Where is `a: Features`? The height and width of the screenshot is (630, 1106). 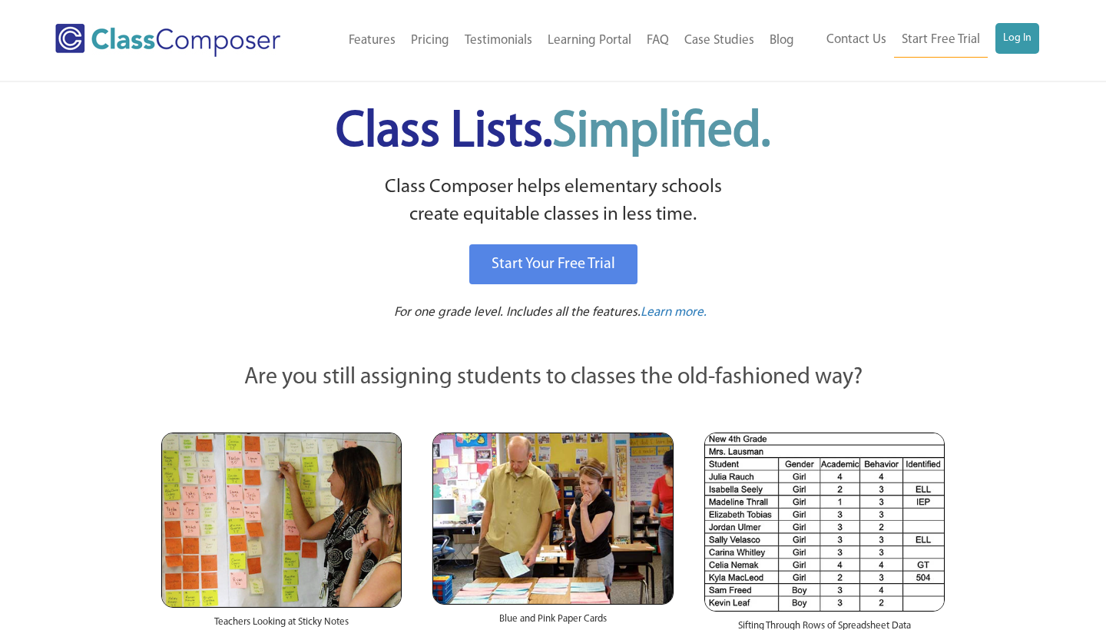 a: Features is located at coordinates (372, 41).